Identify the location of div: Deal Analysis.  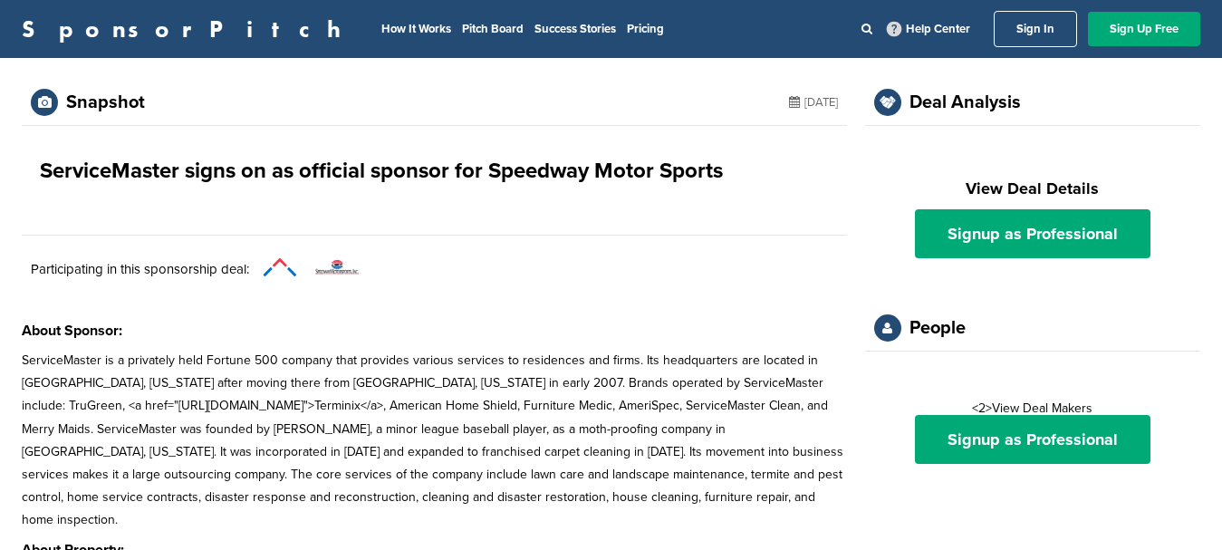
(965, 102).